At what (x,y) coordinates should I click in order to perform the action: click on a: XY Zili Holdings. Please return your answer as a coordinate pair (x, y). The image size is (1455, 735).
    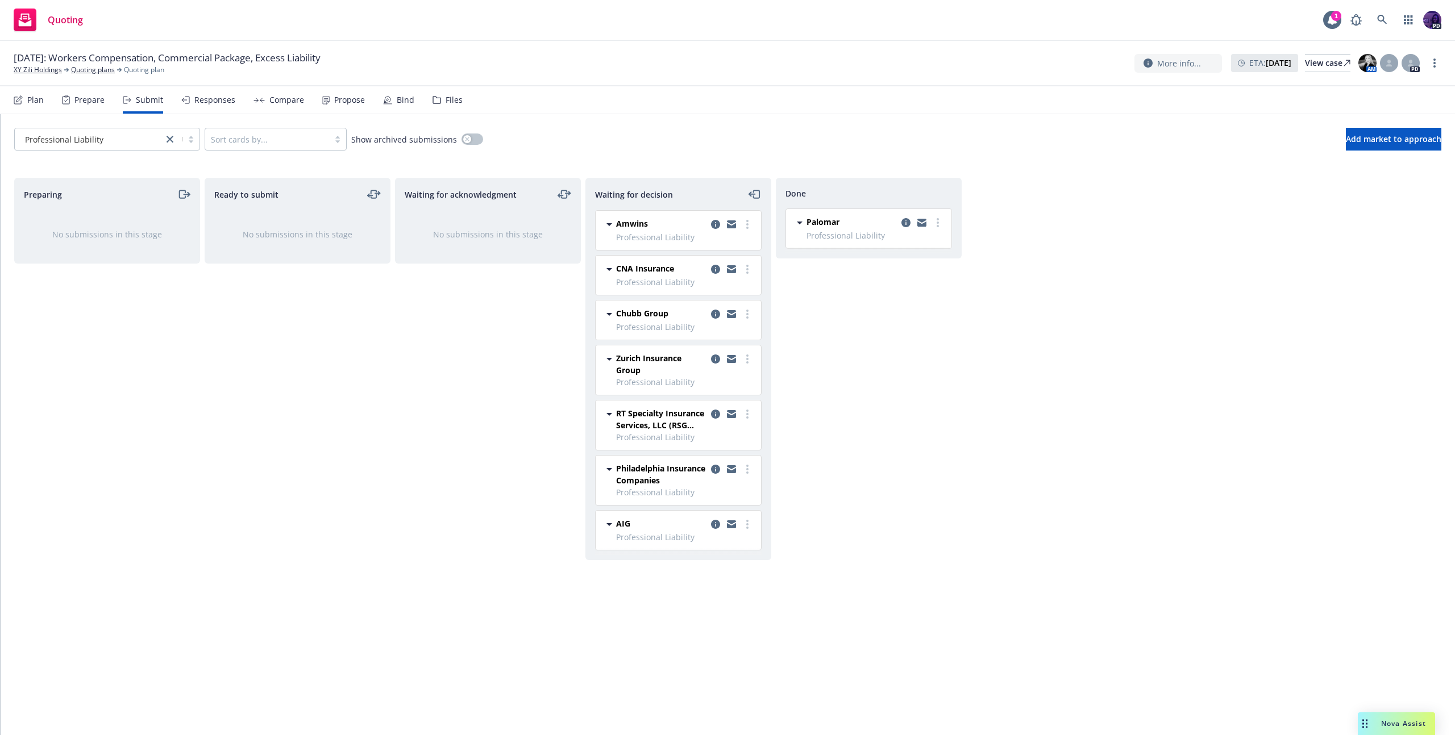
    Looking at the image, I should click on (38, 70).